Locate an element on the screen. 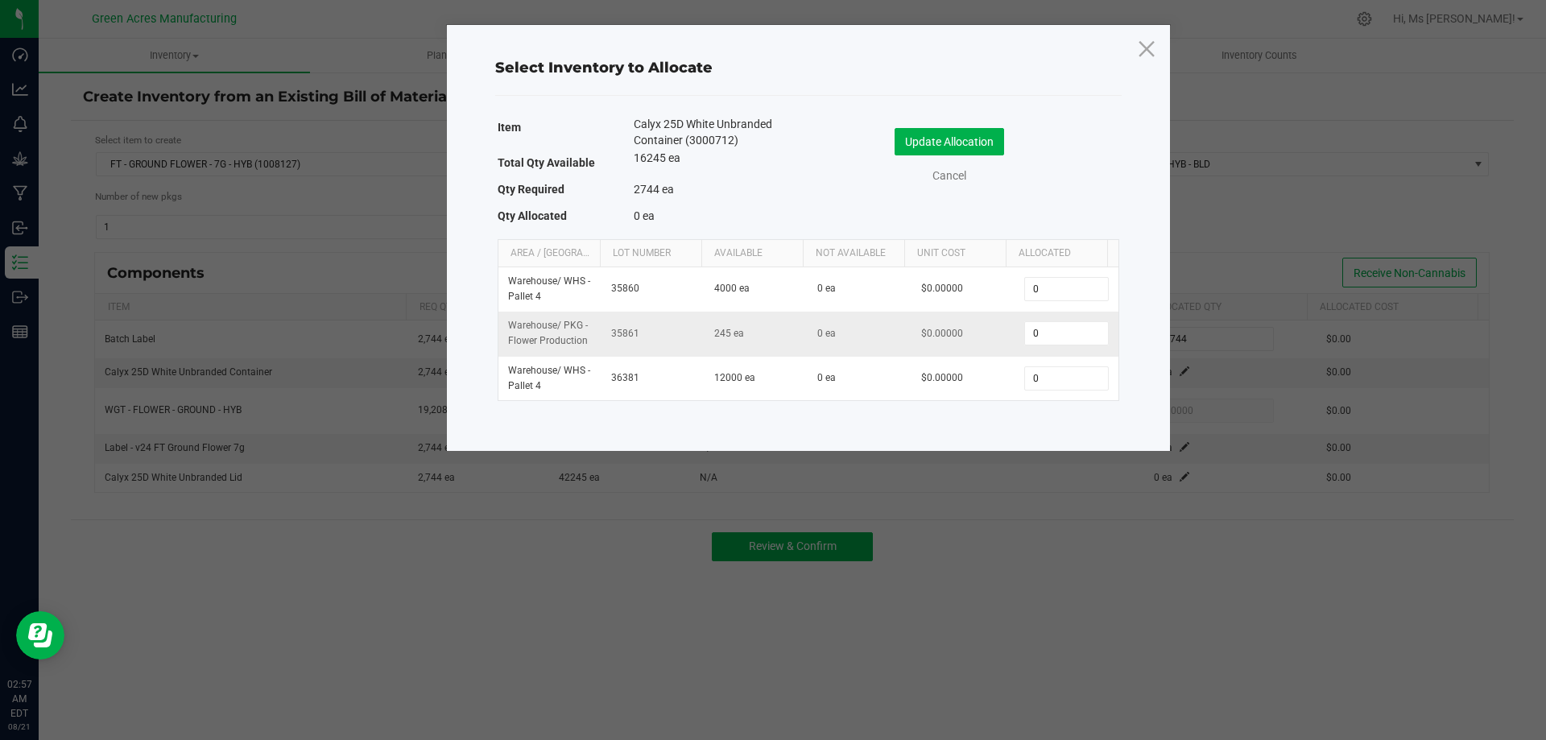 This screenshot has height=740, width=1546. span: 2744 ea is located at coordinates (654, 189).